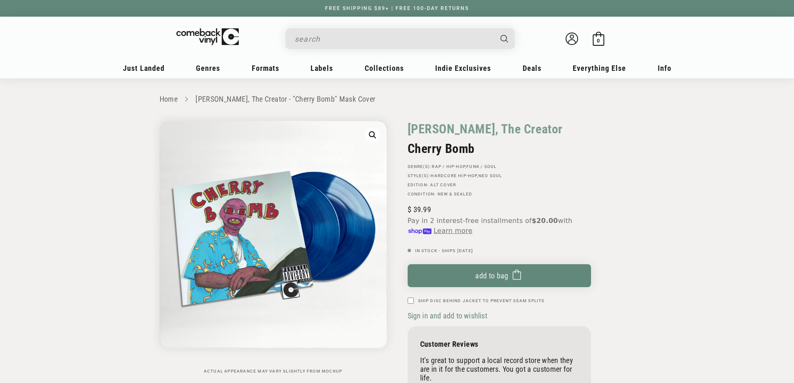 The height and width of the screenshot is (383, 794). I want to click on a: Funk / Soul, so click(481, 166).